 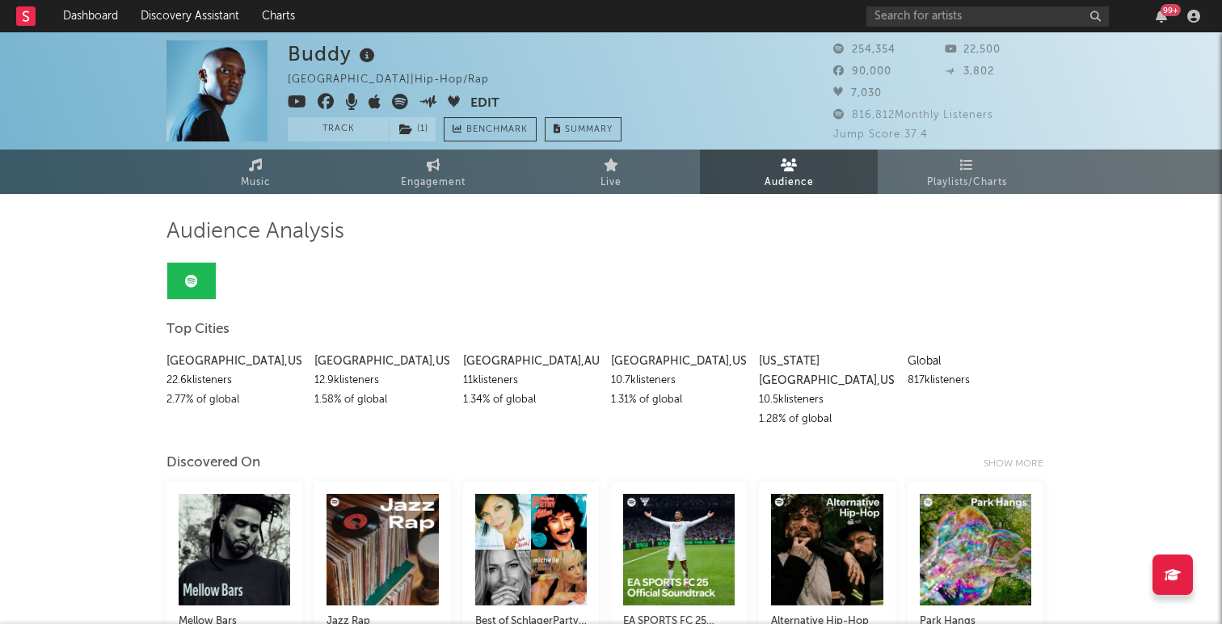 What do you see at coordinates (789, 183) in the screenshot?
I see `span: Audience` at bounding box center [789, 183].